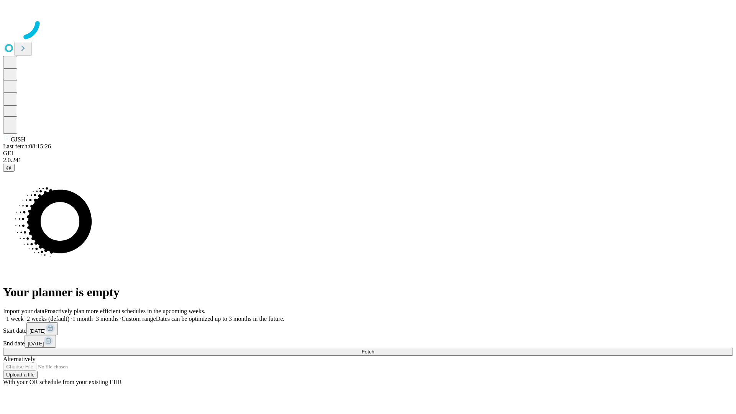 The height and width of the screenshot is (414, 736). Describe the element at coordinates (368, 352) in the screenshot. I see `span: Fetch` at that location.